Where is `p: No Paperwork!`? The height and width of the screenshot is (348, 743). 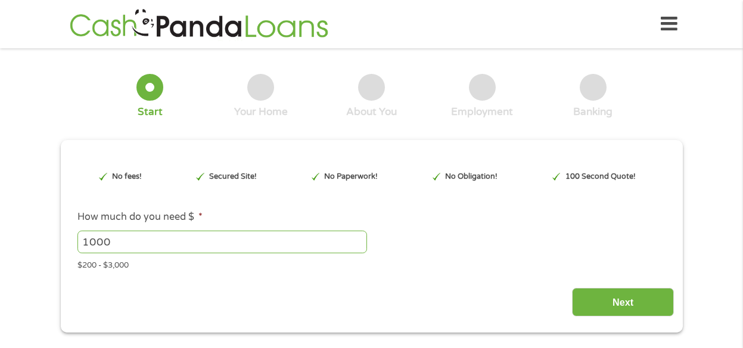
p: No Paperwork! is located at coordinates (351, 176).